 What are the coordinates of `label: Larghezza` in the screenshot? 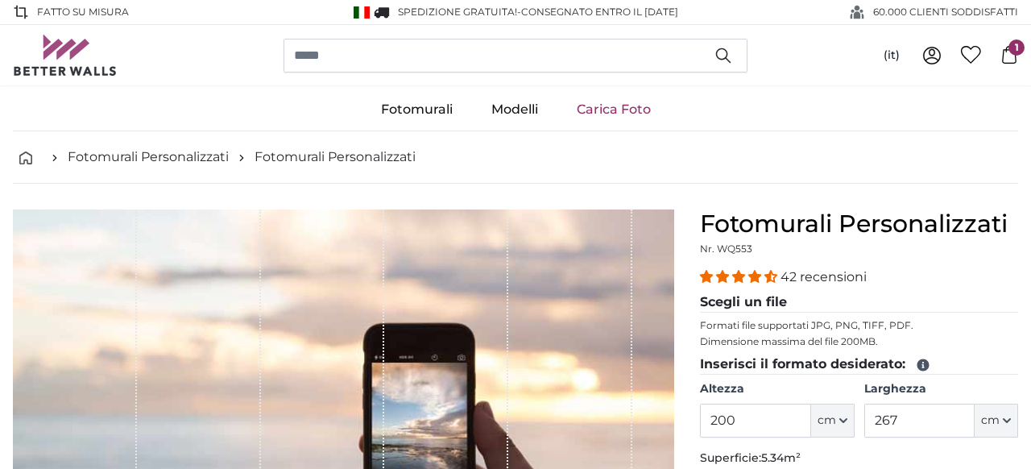 It's located at (941, 389).